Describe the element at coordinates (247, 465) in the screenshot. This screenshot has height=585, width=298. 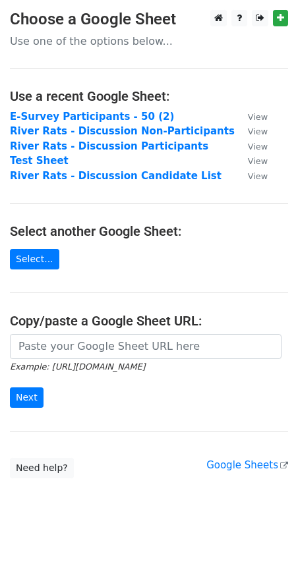
I see `a: Google Sheets` at that location.